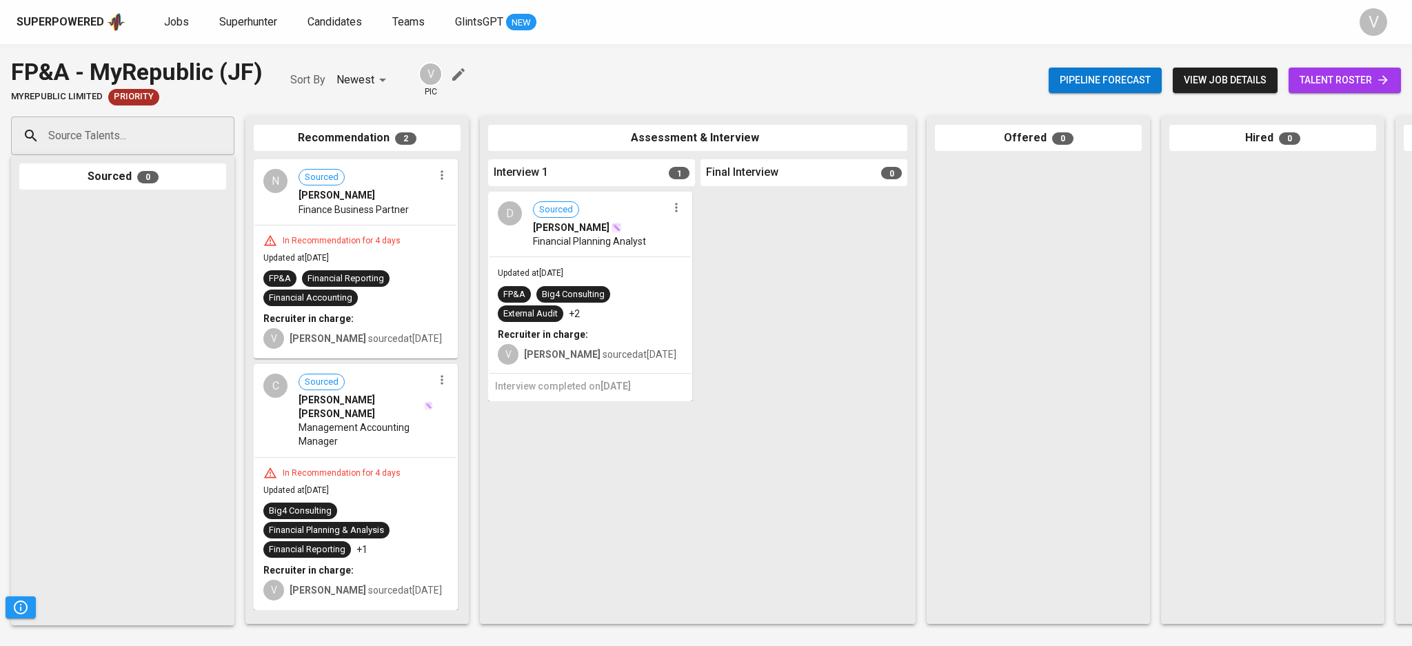  What do you see at coordinates (1344, 80) in the screenshot?
I see `span: talent roster` at bounding box center [1344, 80].